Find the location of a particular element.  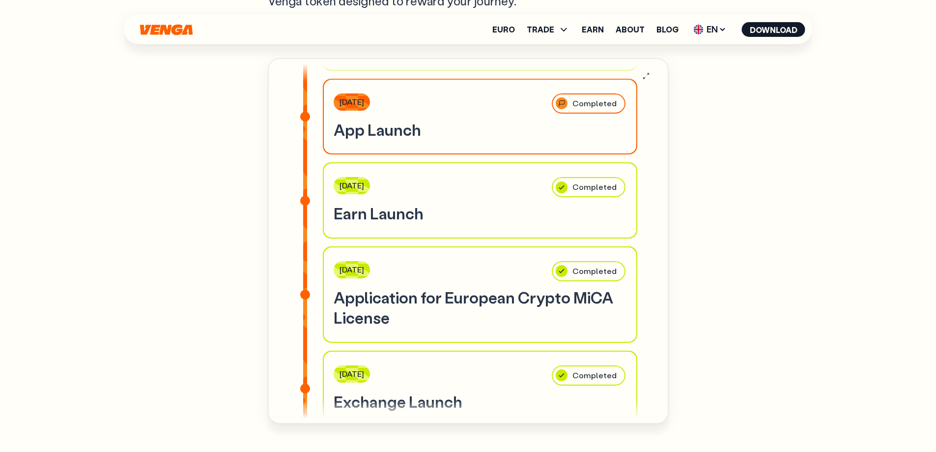

a: Blog is located at coordinates (667, 29).